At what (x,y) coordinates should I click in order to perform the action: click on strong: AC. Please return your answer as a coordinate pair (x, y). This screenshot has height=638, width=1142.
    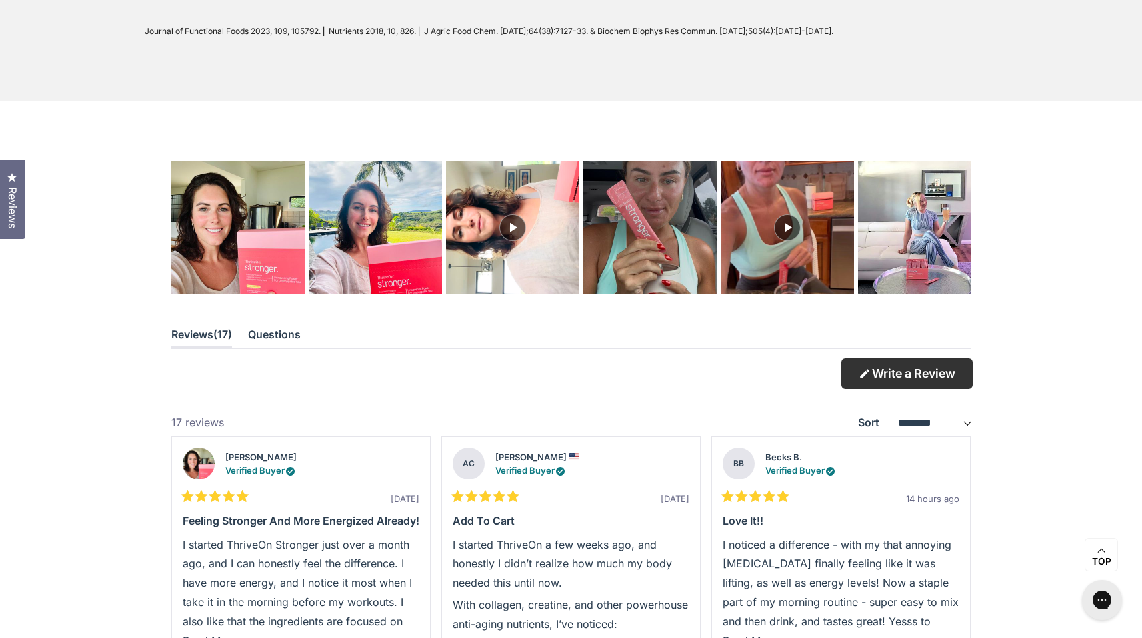
    Looking at the image, I should click on (469, 464).